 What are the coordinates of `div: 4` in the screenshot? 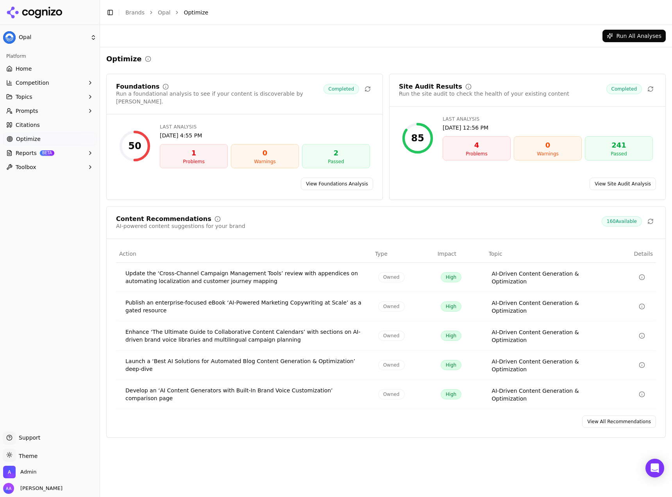 It's located at (477, 145).